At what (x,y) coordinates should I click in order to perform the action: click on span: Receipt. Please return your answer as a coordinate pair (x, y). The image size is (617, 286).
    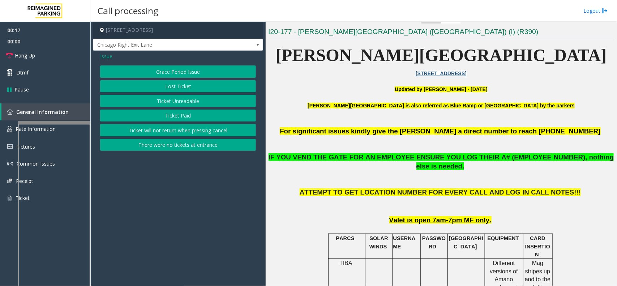
    Looking at the image, I should click on (25, 181).